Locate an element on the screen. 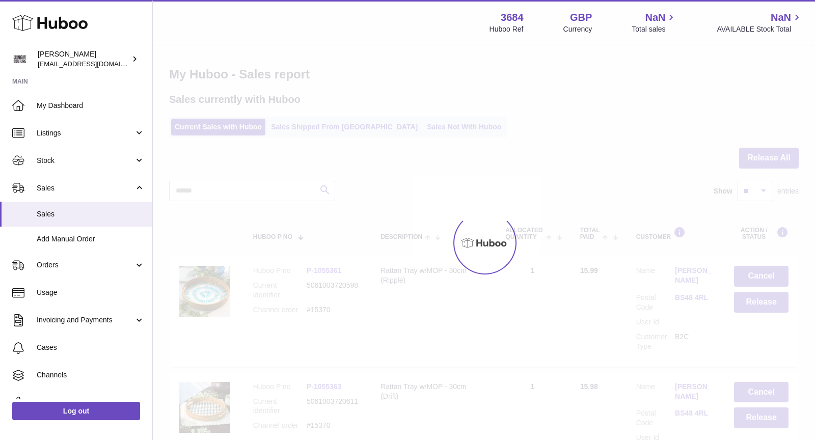  strong: 3684 is located at coordinates (512, 17).